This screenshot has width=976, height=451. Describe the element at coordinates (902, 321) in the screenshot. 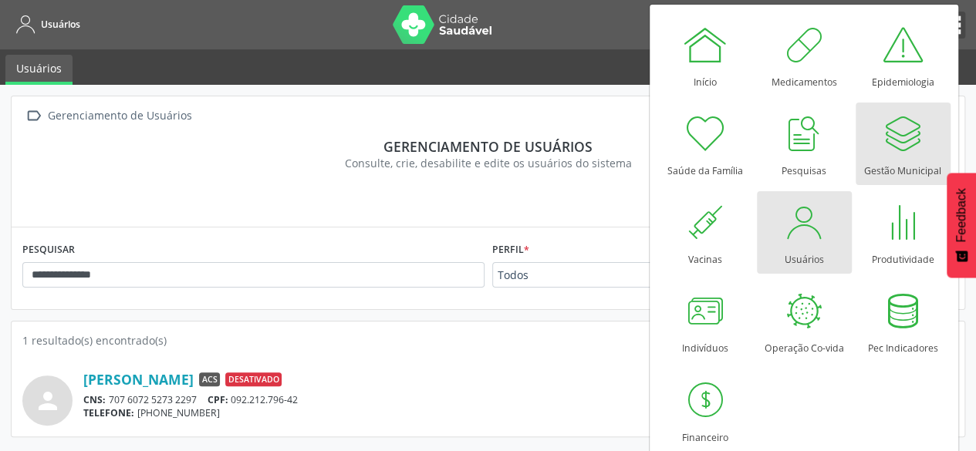

I see `a: Pec Indicadores` at that location.